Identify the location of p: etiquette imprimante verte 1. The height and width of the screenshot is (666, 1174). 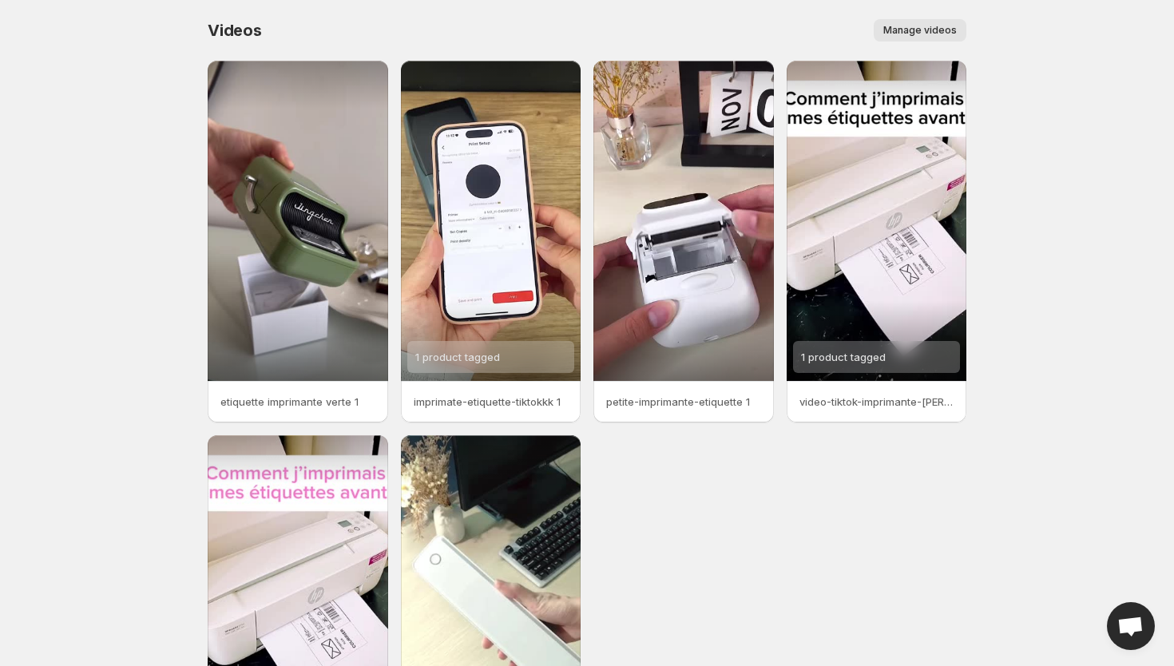
(298, 402).